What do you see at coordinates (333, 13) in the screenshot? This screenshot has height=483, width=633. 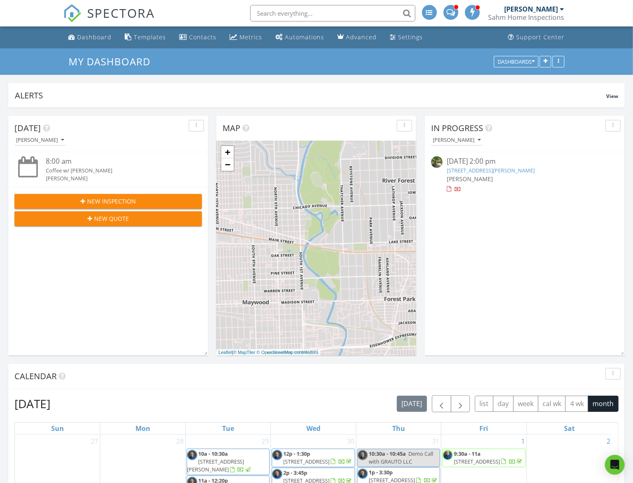 I see `input: Search everything...` at bounding box center [333, 13].